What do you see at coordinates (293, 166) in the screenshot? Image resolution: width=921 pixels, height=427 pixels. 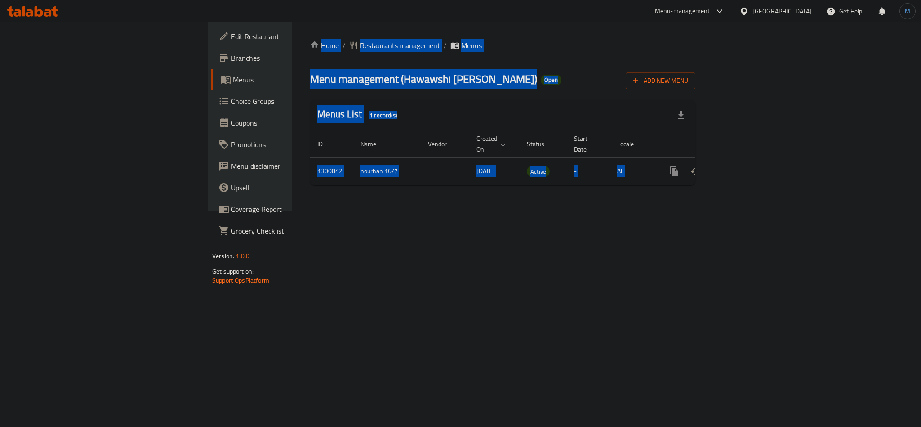 I see `span: Menu disclaimer` at bounding box center [293, 166].